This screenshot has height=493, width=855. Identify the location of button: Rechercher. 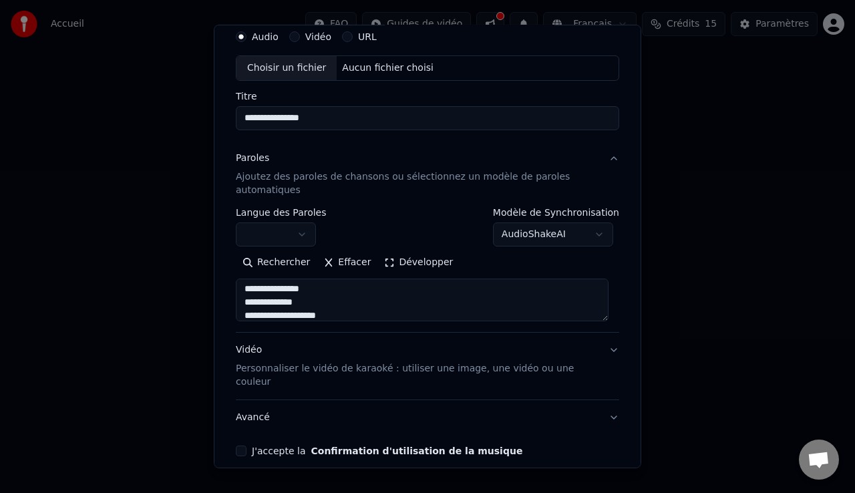
(276, 262).